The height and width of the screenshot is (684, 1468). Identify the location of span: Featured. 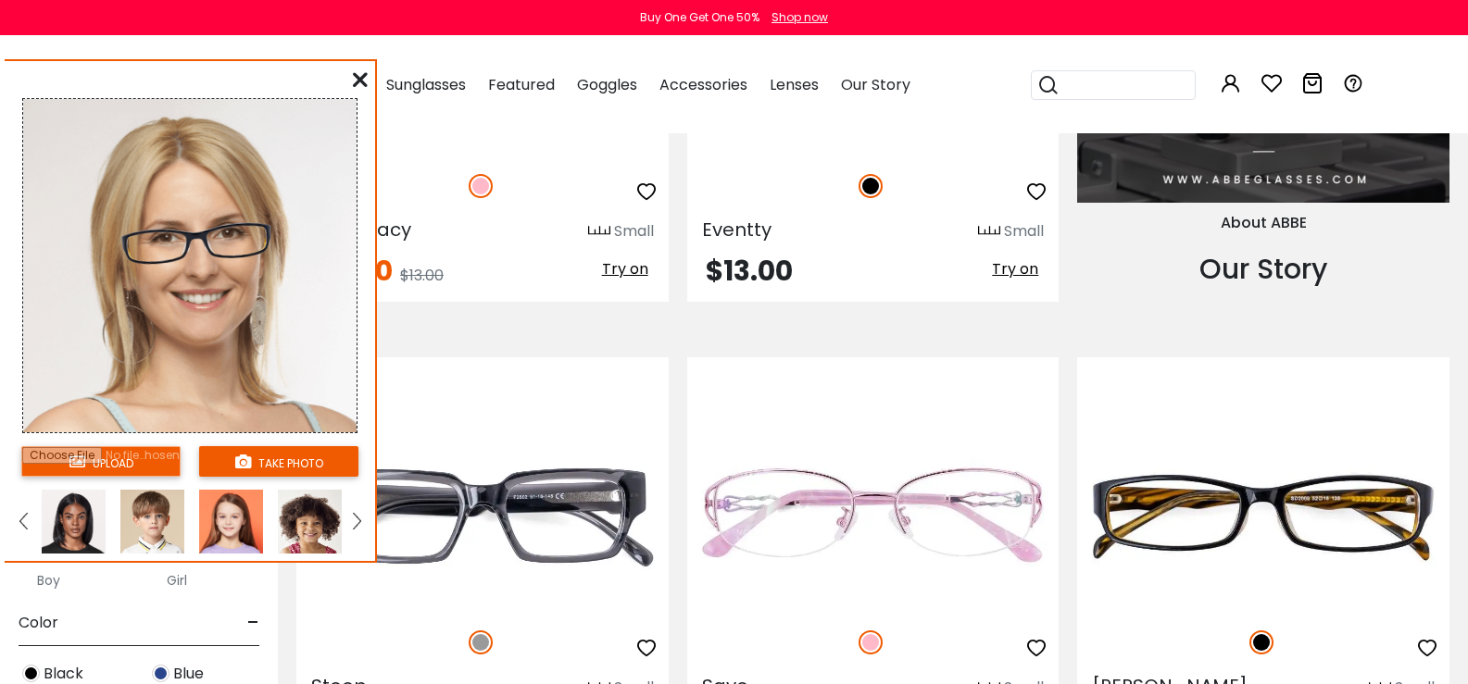
(521, 84).